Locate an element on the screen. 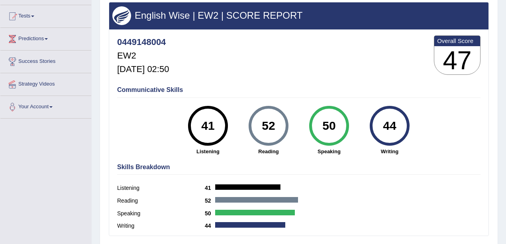 This screenshot has height=244, width=506. h3: 47 is located at coordinates (457, 61).